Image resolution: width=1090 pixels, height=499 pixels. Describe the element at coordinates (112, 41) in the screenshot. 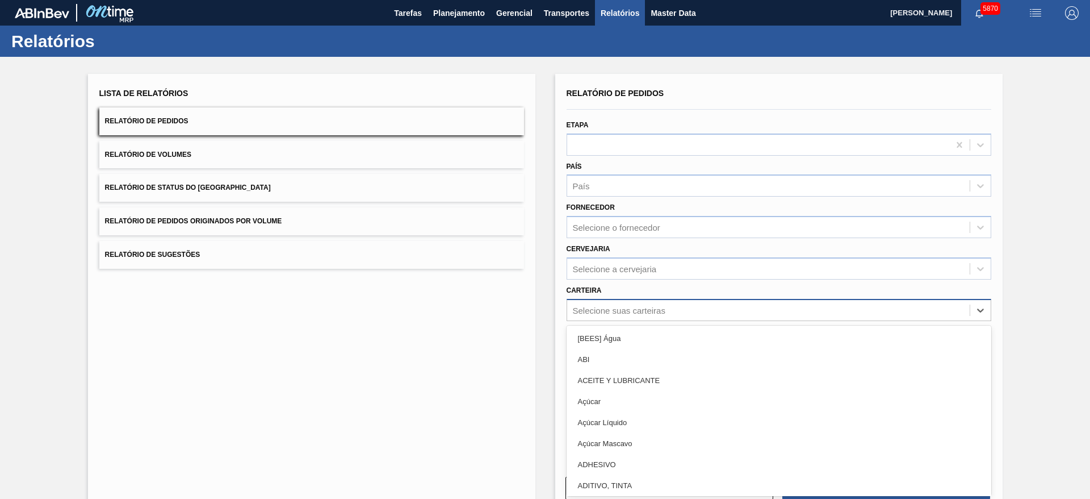

I see `h1: Relatórios` at that location.